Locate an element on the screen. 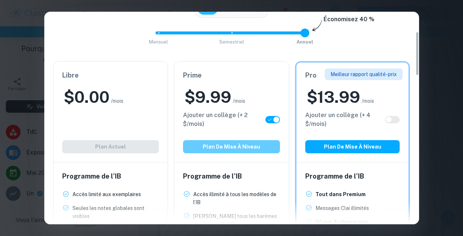 The image size is (463, 236). p: Tout dans Premium is located at coordinates (340, 194).